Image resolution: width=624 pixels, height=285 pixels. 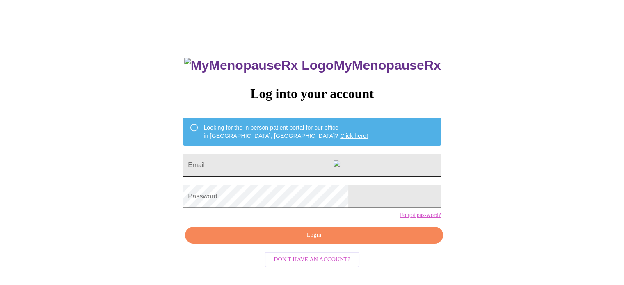 What do you see at coordinates (312, 260) in the screenshot?
I see `span: Don't have an account?` at bounding box center [312, 260].